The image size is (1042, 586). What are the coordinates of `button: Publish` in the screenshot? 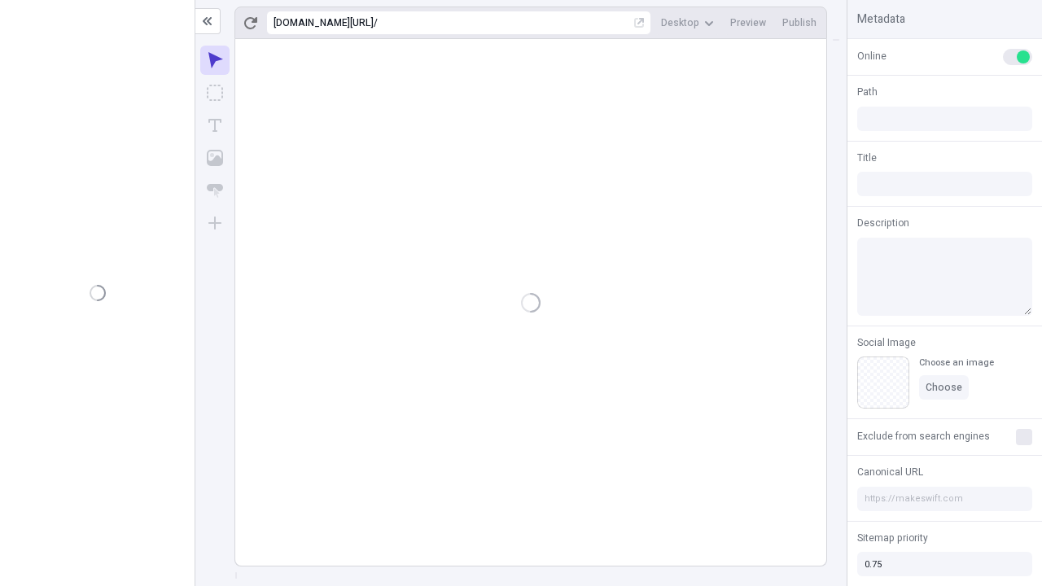 It's located at (800, 23).